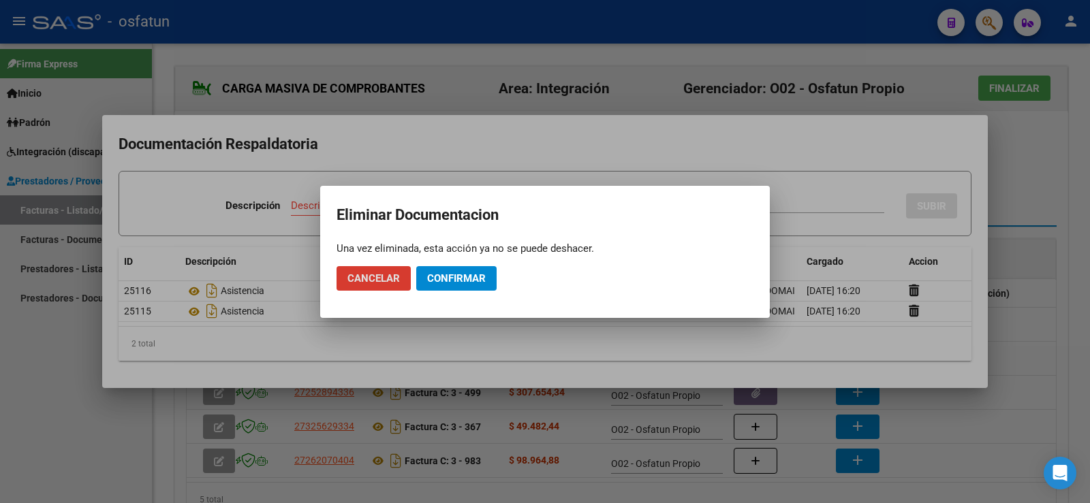 This screenshot has height=503, width=1090. What do you see at coordinates (456, 279) in the screenshot?
I see `span: Confirmar` at bounding box center [456, 279].